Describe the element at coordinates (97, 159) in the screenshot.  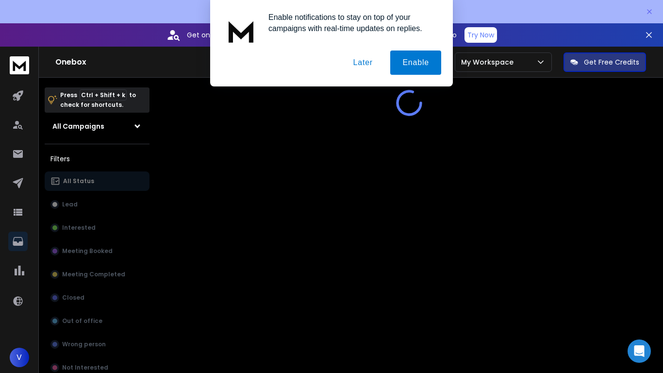
I see `h3: Filters` at that location.